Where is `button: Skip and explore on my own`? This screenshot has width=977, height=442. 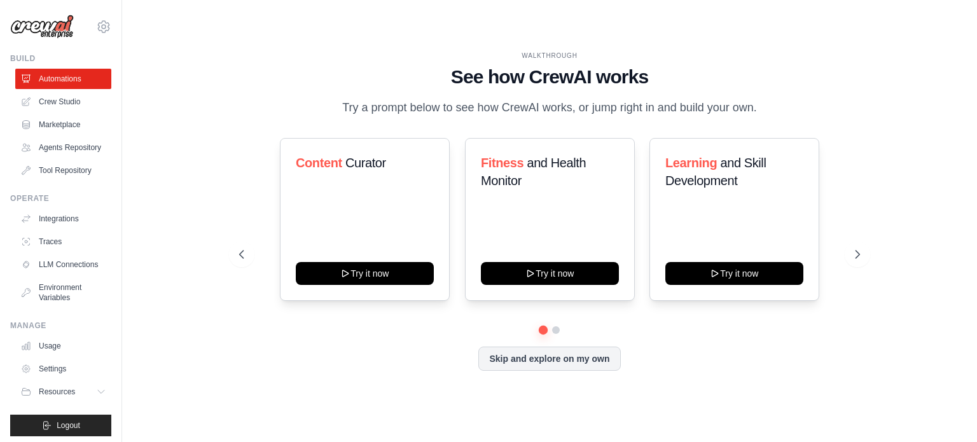
button: Skip and explore on my own is located at coordinates (549, 359).